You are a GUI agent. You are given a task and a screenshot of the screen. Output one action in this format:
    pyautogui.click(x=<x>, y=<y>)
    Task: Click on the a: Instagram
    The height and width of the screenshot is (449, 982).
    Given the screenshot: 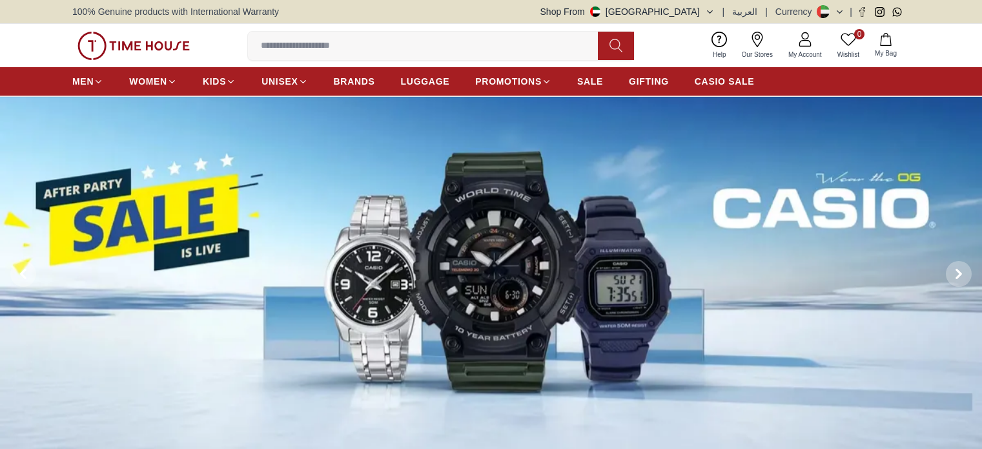 What is the action you would take?
    pyautogui.click(x=879, y=12)
    